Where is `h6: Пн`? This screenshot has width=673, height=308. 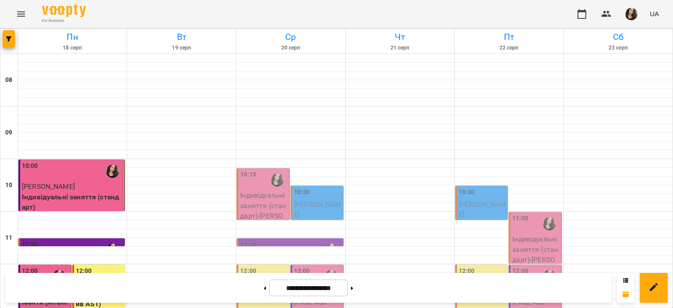
h6: Пн is located at coordinates (72, 37).